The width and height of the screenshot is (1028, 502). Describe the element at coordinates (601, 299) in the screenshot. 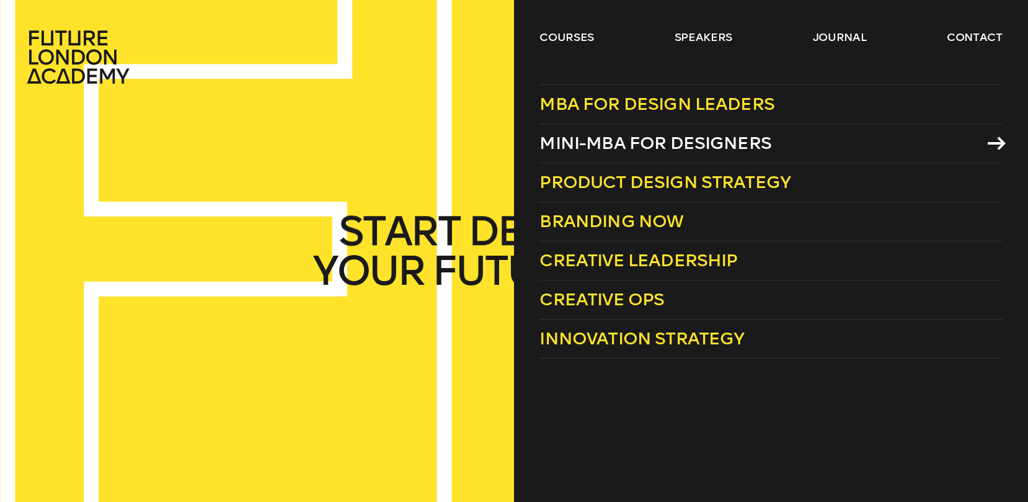

I see `span: Creative Ops` at that location.